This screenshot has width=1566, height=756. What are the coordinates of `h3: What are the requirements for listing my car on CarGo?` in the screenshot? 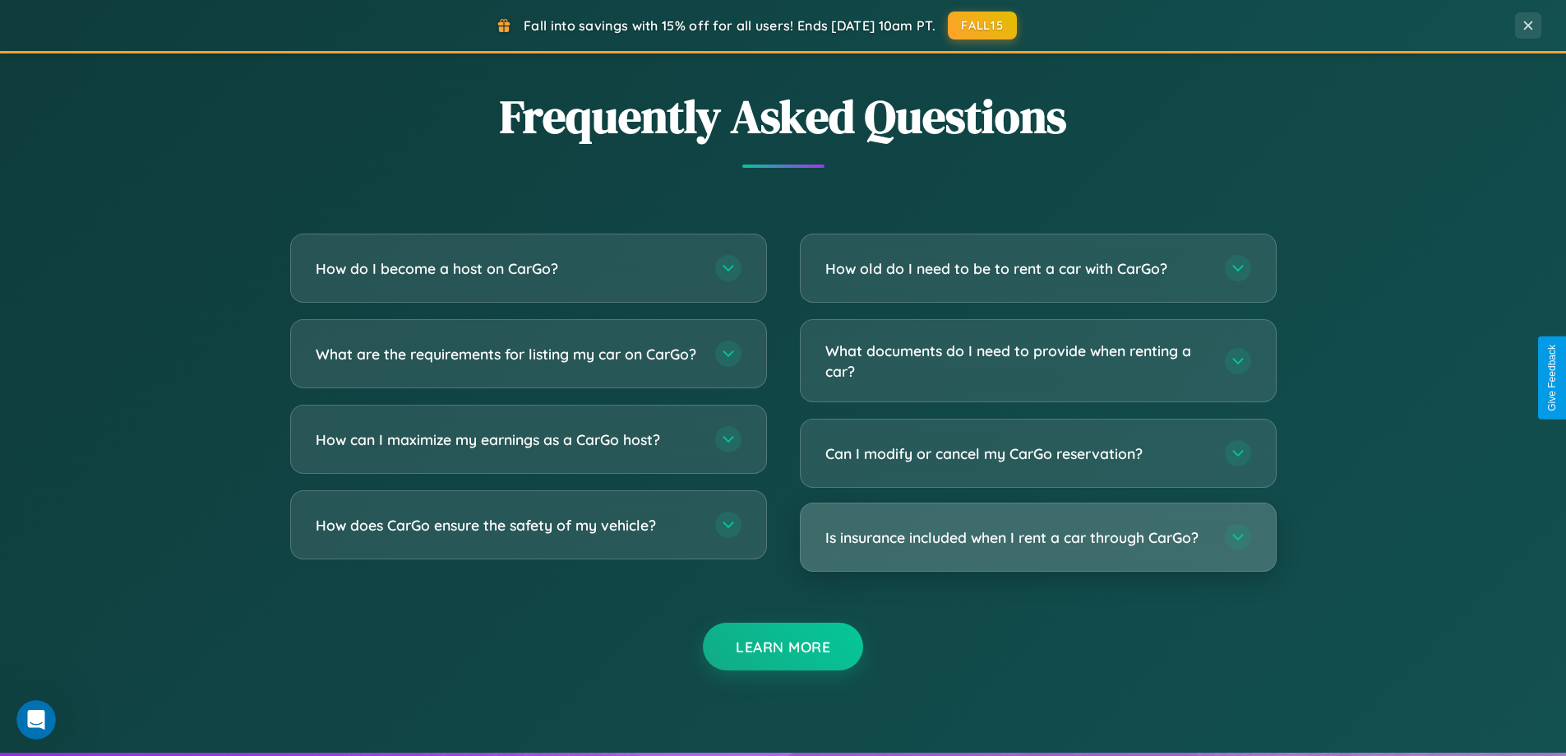 It's located at (507, 354).